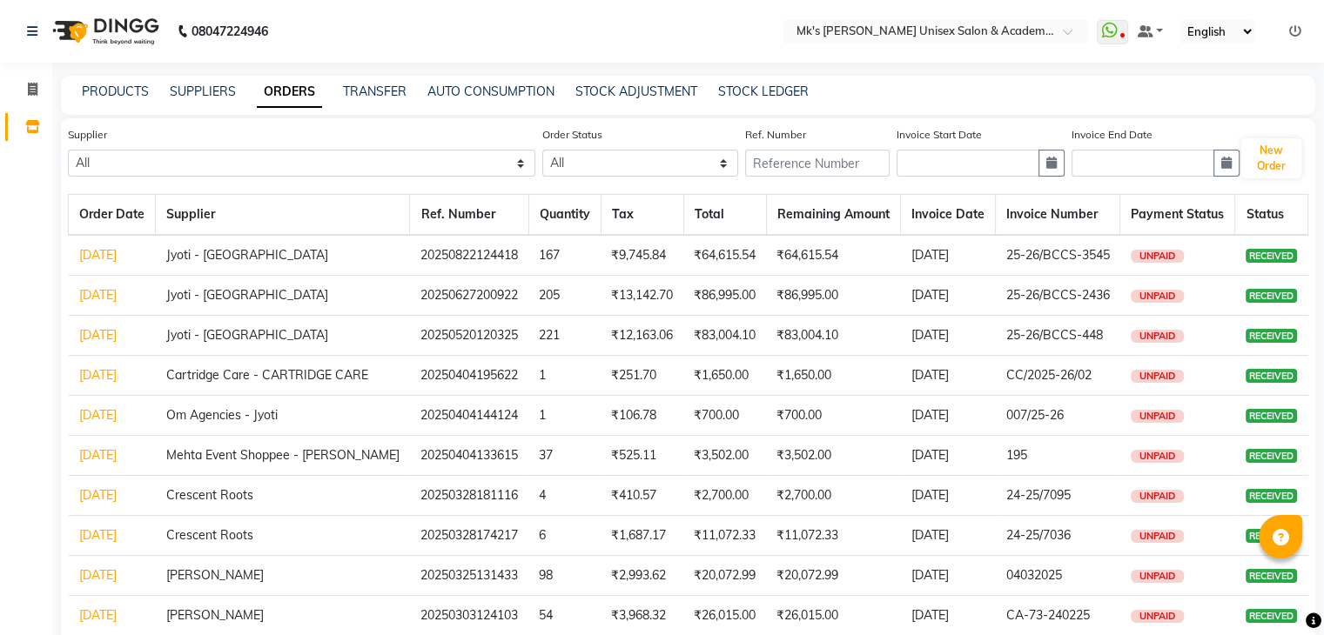 The width and height of the screenshot is (1324, 635). I want to click on a: TRANSFER, so click(374, 91).